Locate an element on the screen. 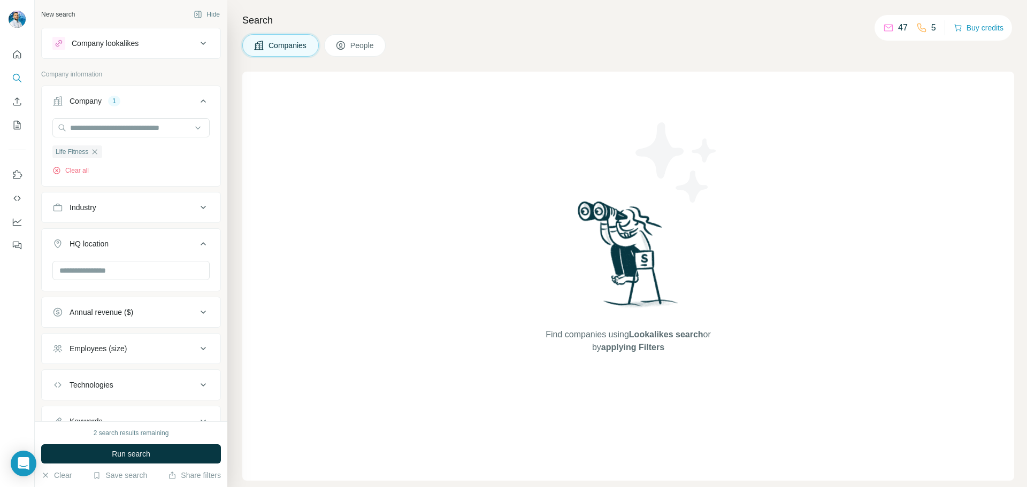 This screenshot has height=487, width=1027. p: Company information is located at coordinates (131, 74).